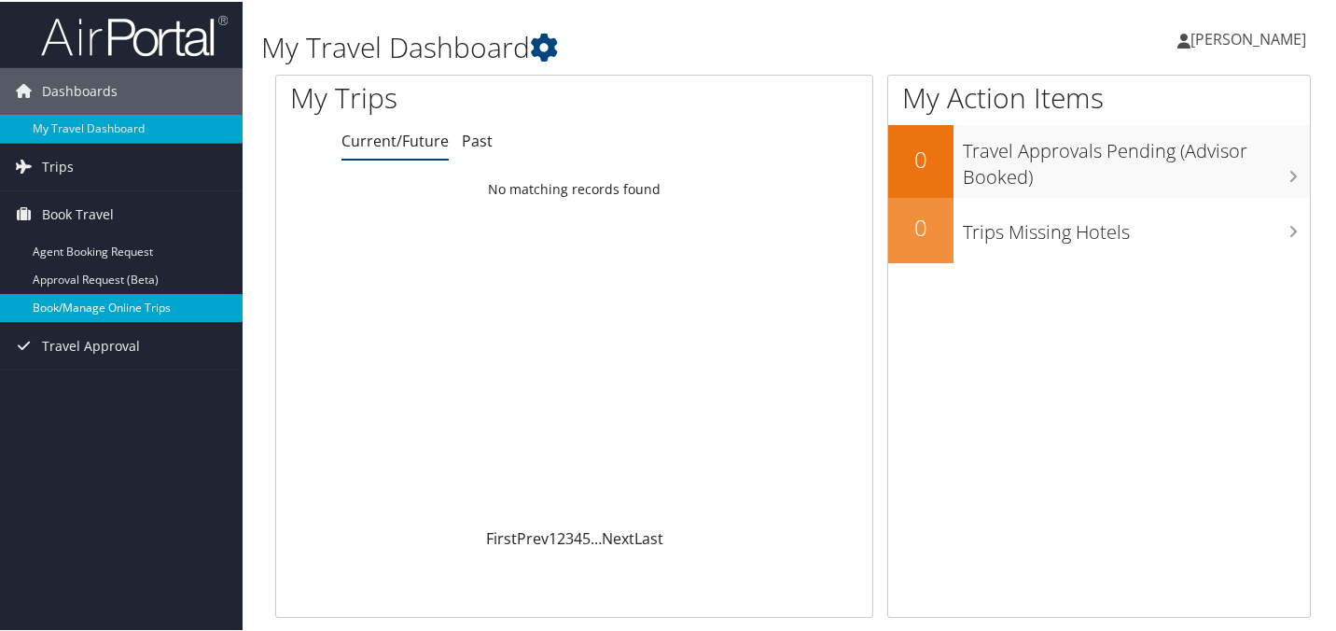 This screenshot has height=631, width=1336. Describe the element at coordinates (134, 34) in the screenshot. I see `img: airportal-logo.png` at that location.